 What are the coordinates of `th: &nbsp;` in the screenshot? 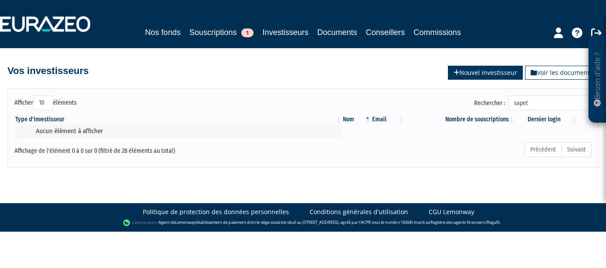 It's located at (584, 119).